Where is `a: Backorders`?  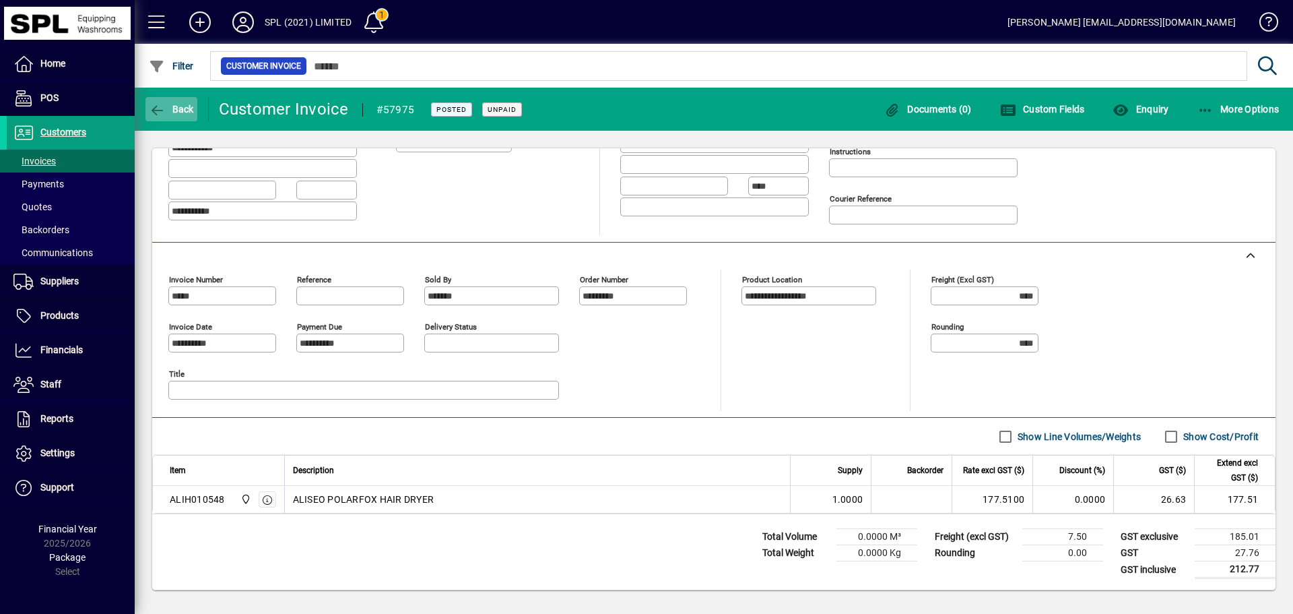 a: Backorders is located at coordinates (71, 230).